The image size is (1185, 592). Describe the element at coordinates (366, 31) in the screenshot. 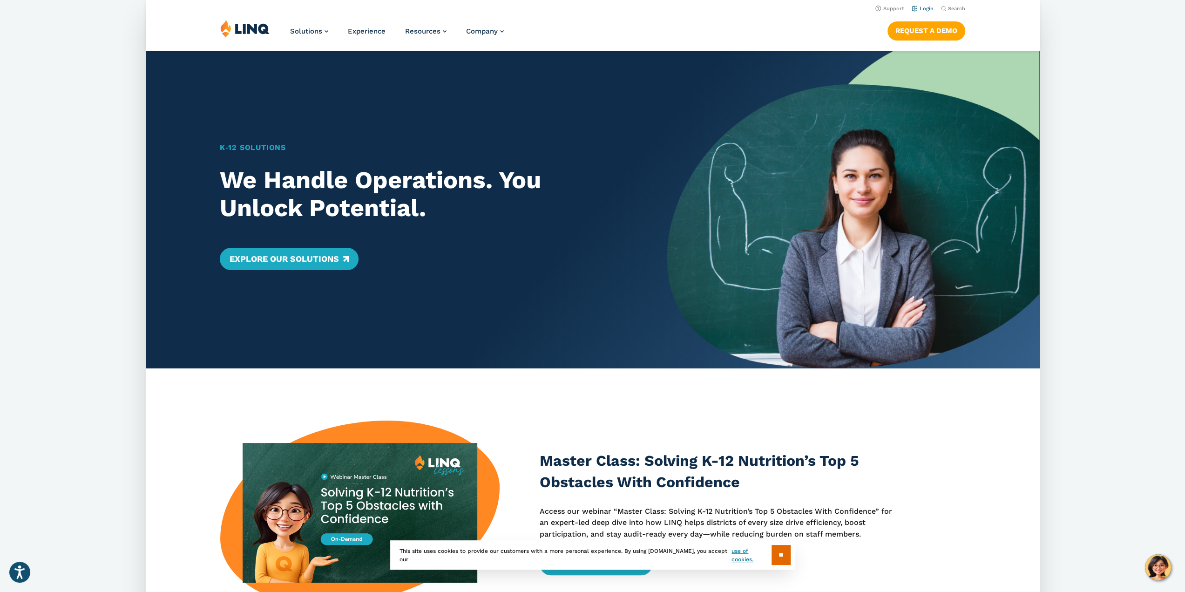

I see `a: Experience` at that location.